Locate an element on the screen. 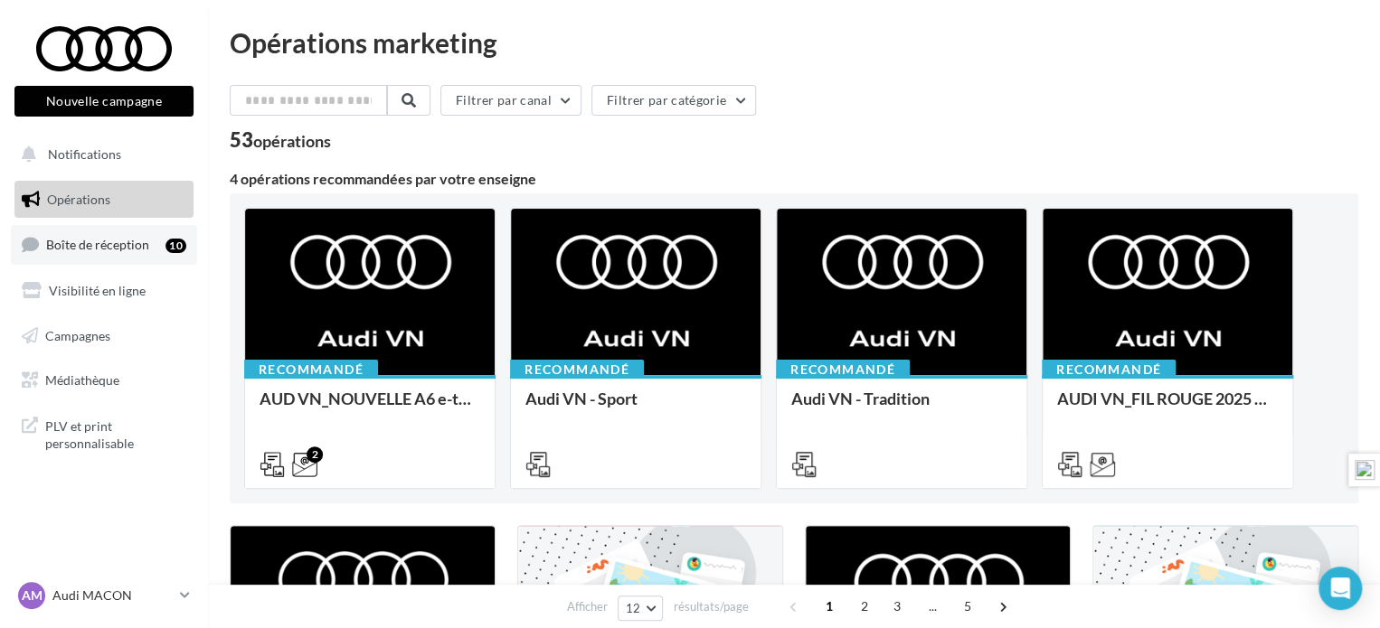 The image size is (1380, 628). div: opérations is located at coordinates (292, 141).